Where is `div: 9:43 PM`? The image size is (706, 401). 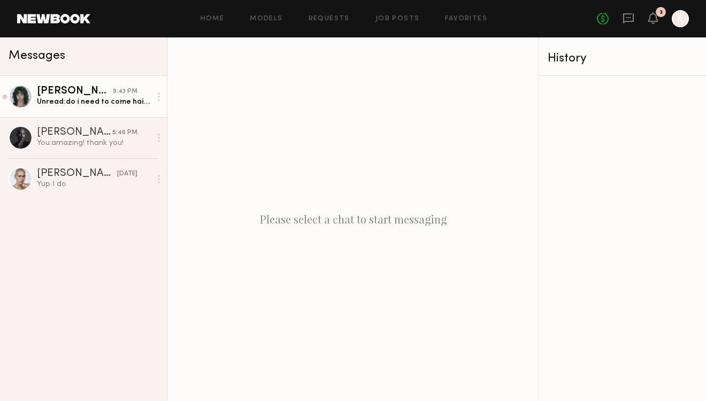
div: 9:43 PM is located at coordinates (125, 91).